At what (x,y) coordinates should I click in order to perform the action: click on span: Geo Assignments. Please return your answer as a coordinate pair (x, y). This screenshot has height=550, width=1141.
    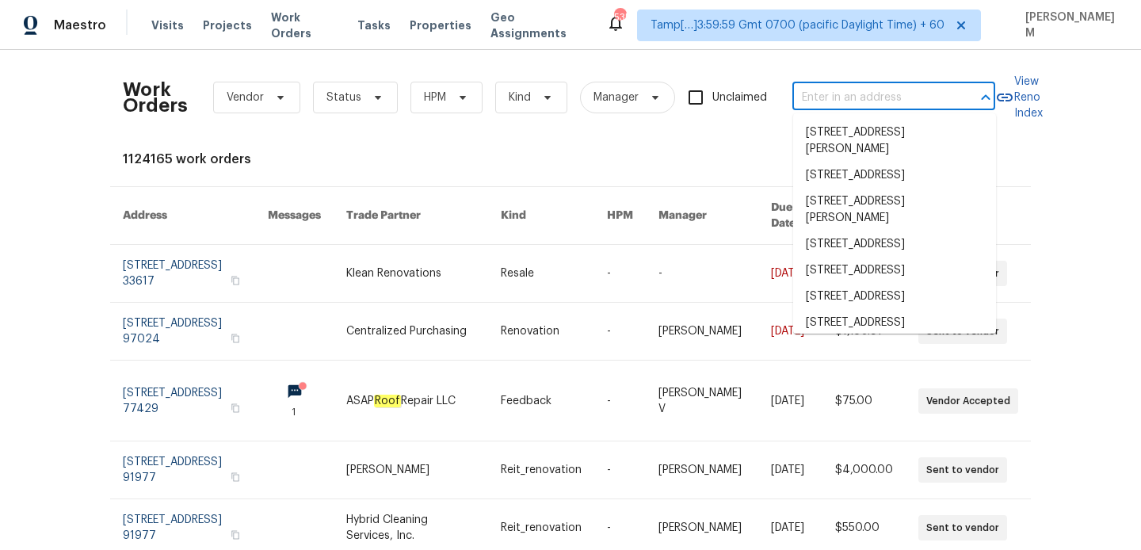
    Looking at the image, I should click on (539, 25).